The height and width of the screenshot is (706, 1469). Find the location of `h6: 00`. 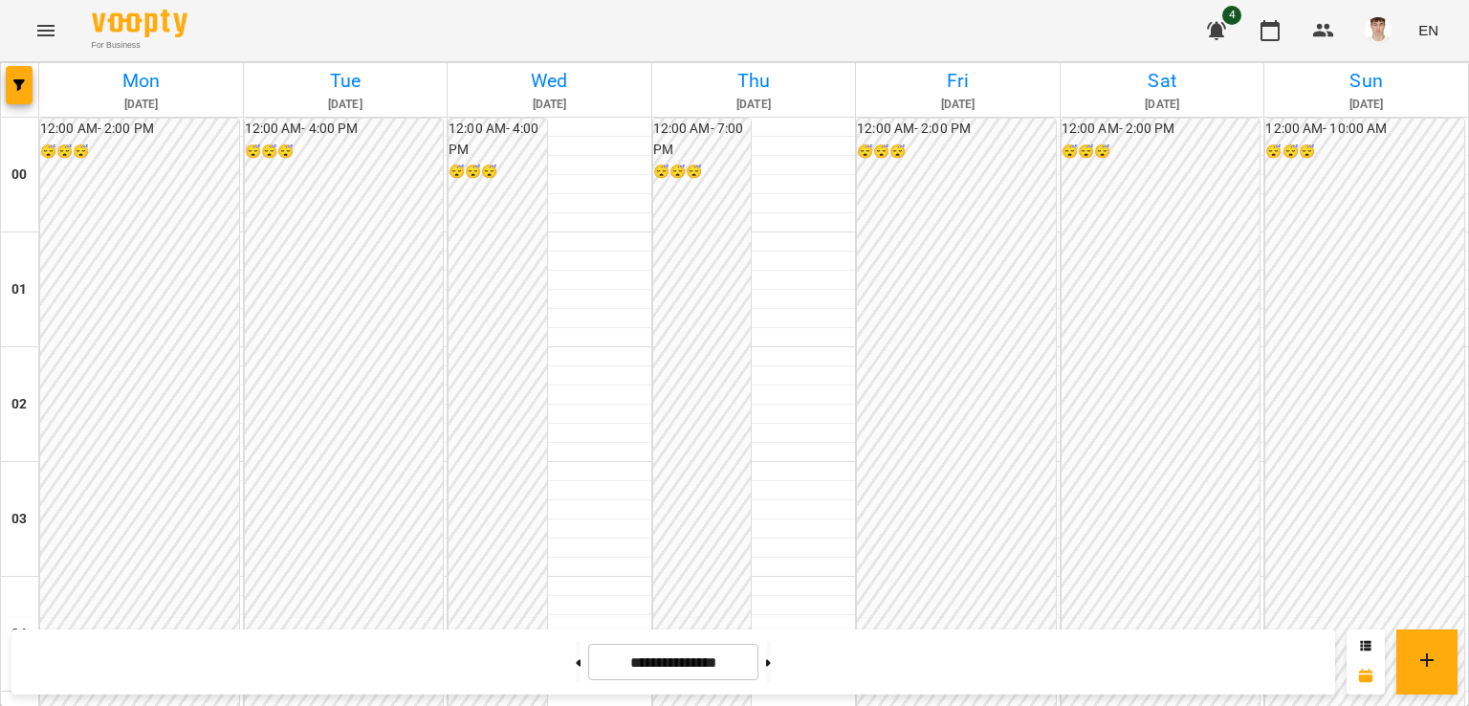

h6: 00 is located at coordinates (19, 175).